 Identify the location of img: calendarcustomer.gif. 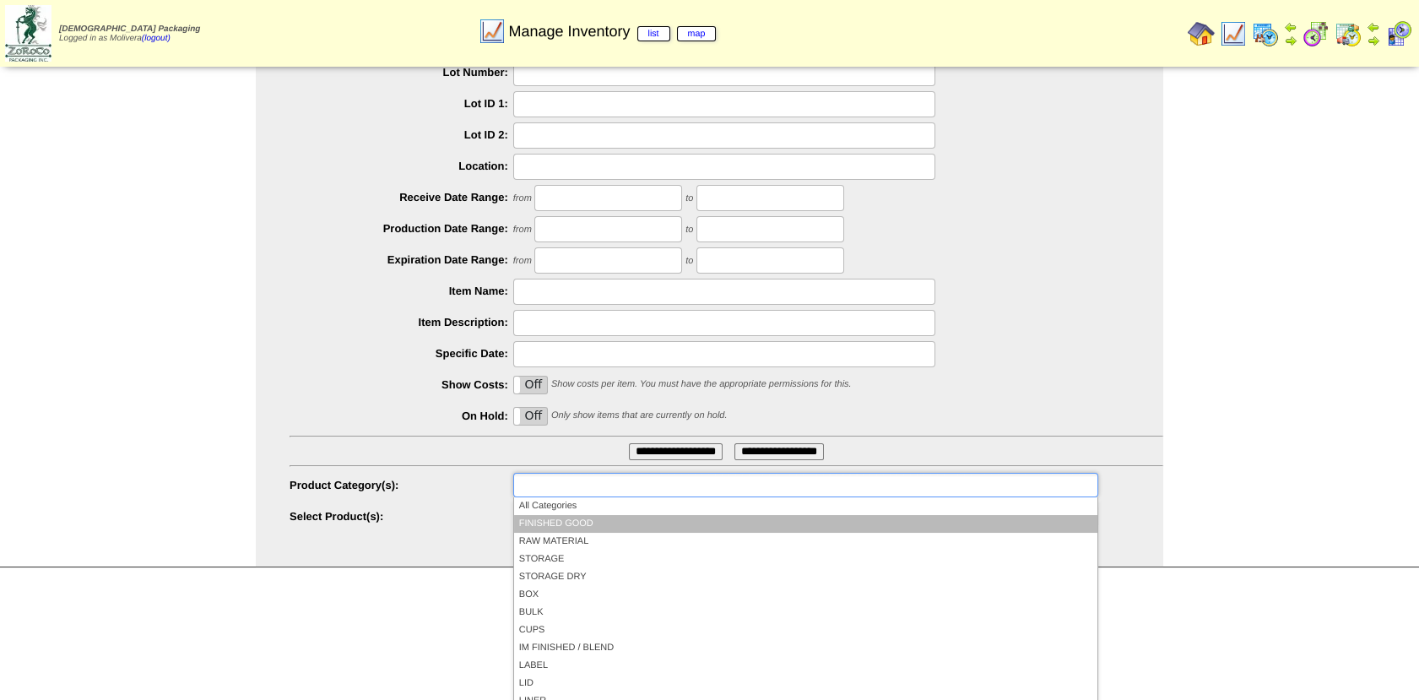
(1399, 34).